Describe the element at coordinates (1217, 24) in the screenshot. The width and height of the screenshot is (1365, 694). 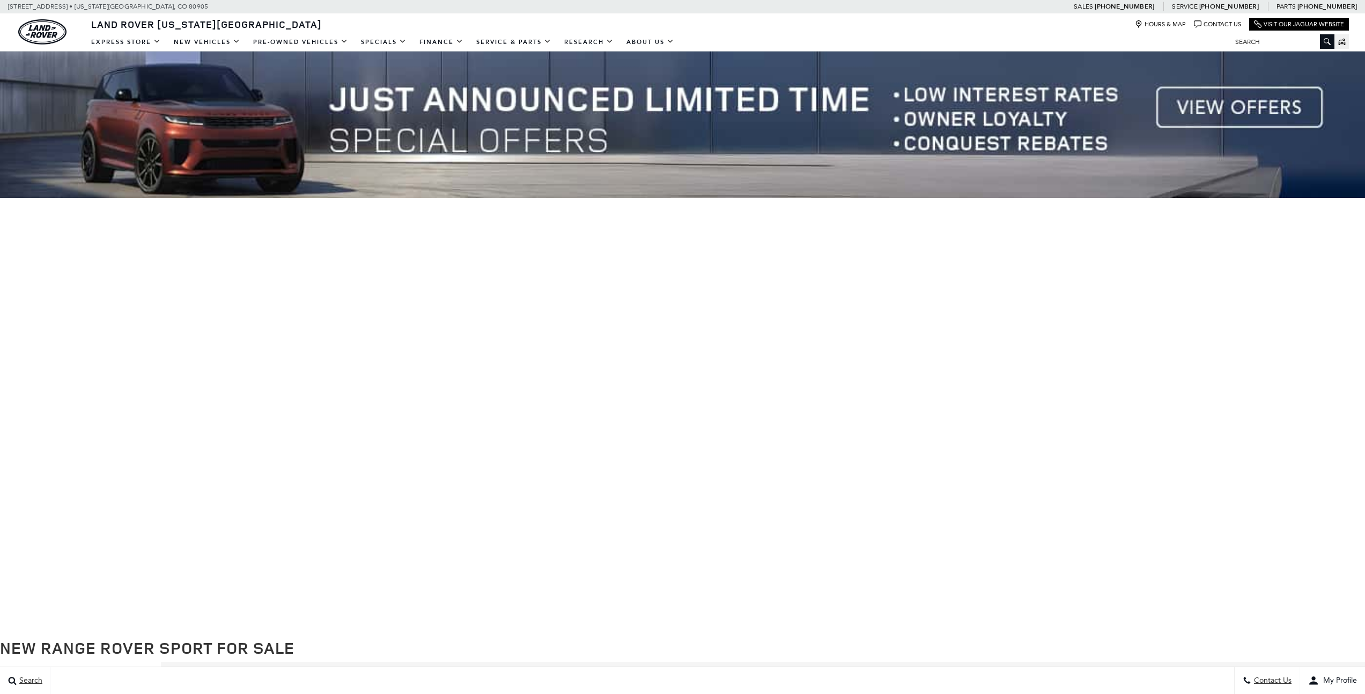
I see `a: Contact Us` at that location.